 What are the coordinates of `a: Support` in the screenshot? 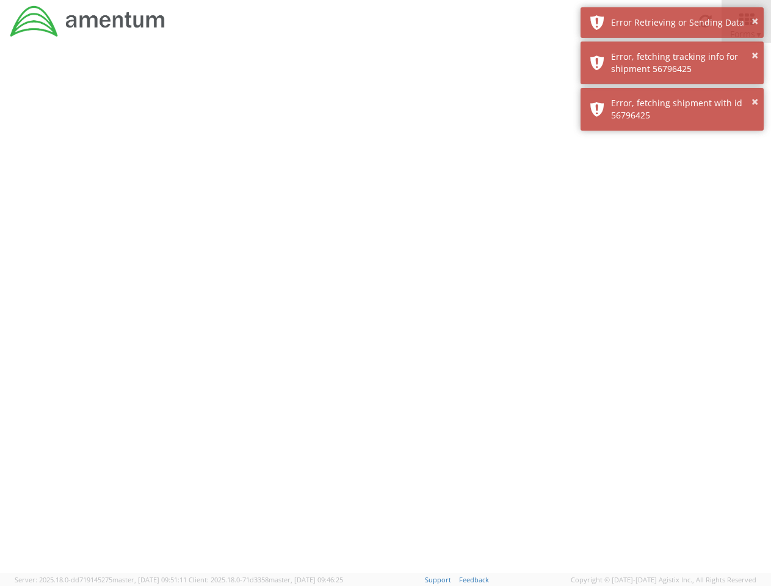 It's located at (437, 579).